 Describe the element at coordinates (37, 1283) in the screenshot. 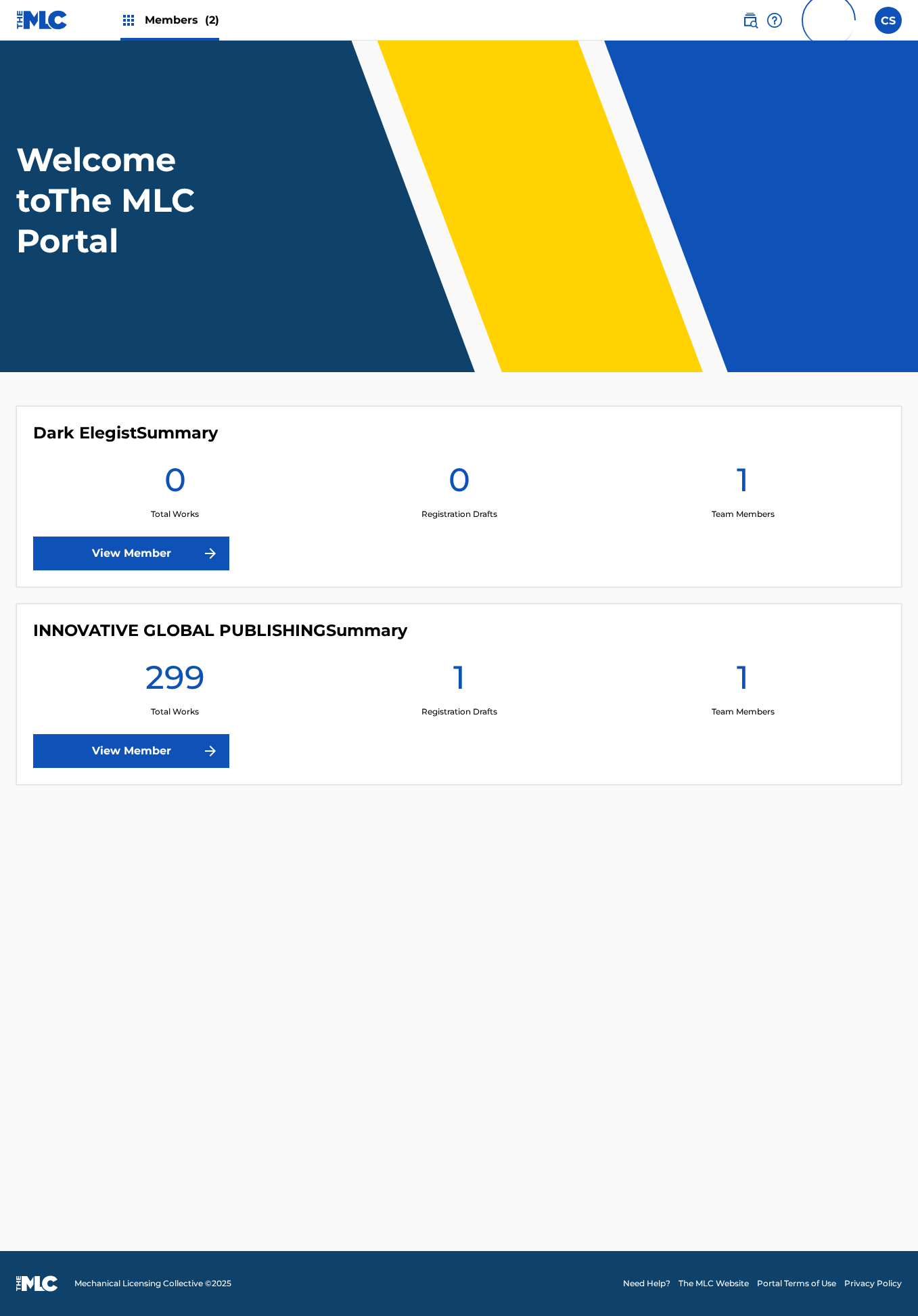

I see `img: logo` at that location.